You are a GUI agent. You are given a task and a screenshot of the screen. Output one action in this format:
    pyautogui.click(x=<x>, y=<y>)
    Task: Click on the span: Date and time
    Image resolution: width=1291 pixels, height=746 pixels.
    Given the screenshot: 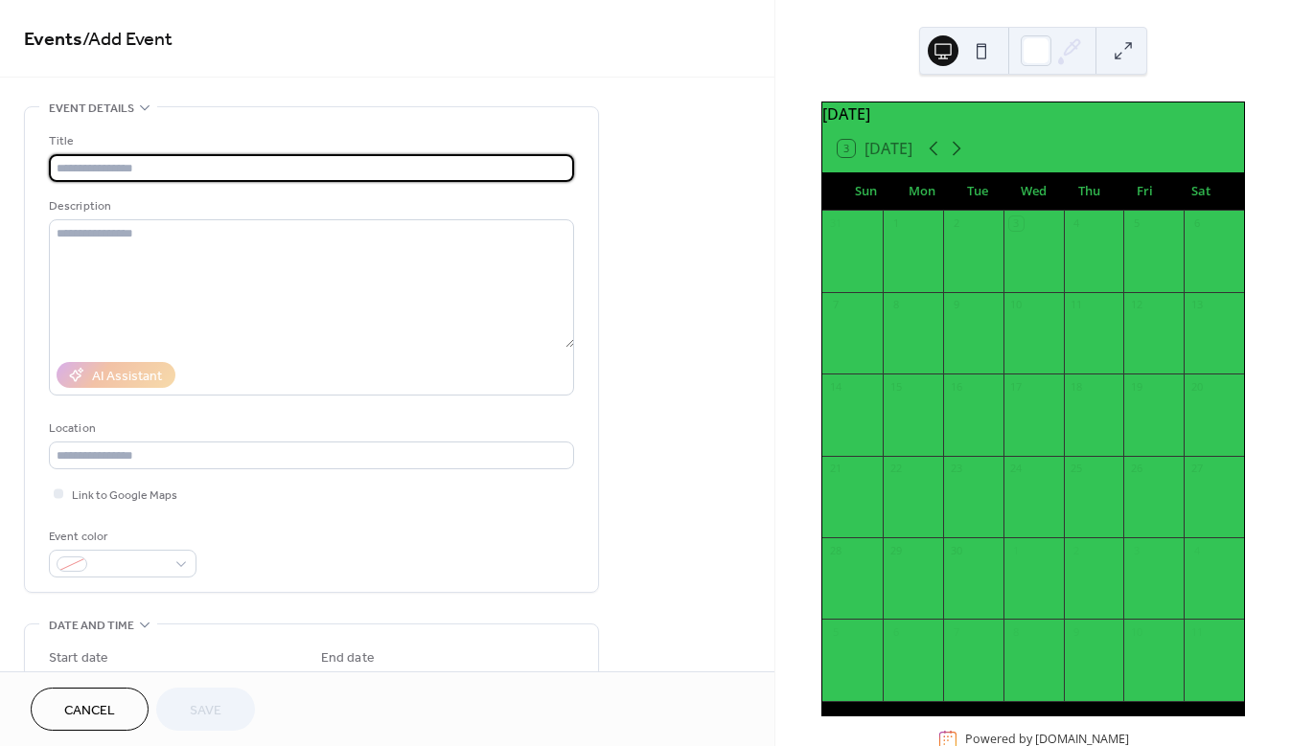 What is the action you would take?
    pyautogui.click(x=91, y=626)
    